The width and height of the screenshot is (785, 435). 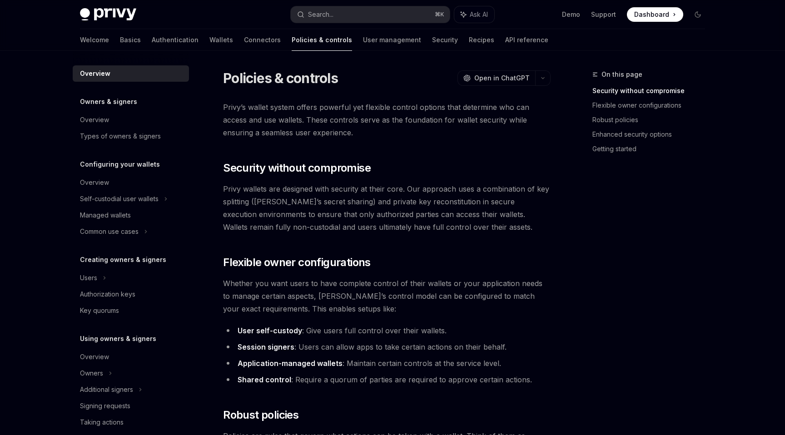 What do you see at coordinates (482, 40) in the screenshot?
I see `a: Recipes` at bounding box center [482, 40].